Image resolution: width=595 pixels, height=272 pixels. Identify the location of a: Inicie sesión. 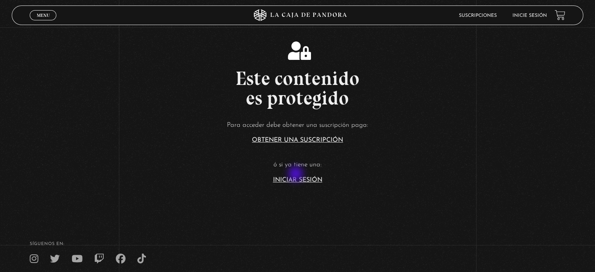
(530, 16).